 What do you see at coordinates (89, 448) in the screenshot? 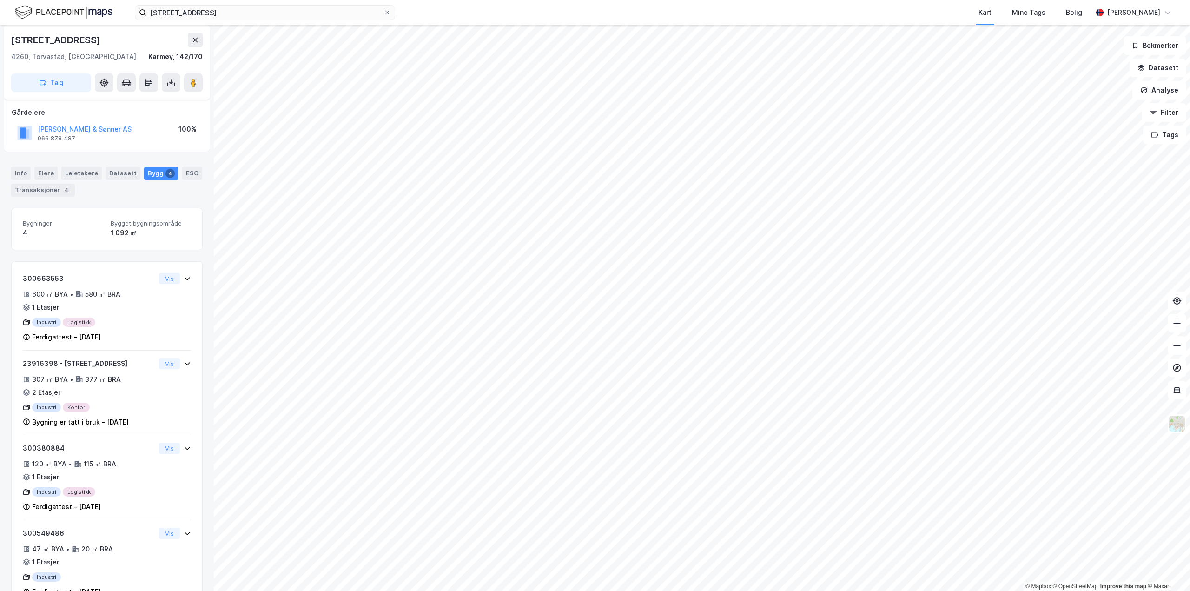
I see `div: 300380884` at bounding box center [89, 448].